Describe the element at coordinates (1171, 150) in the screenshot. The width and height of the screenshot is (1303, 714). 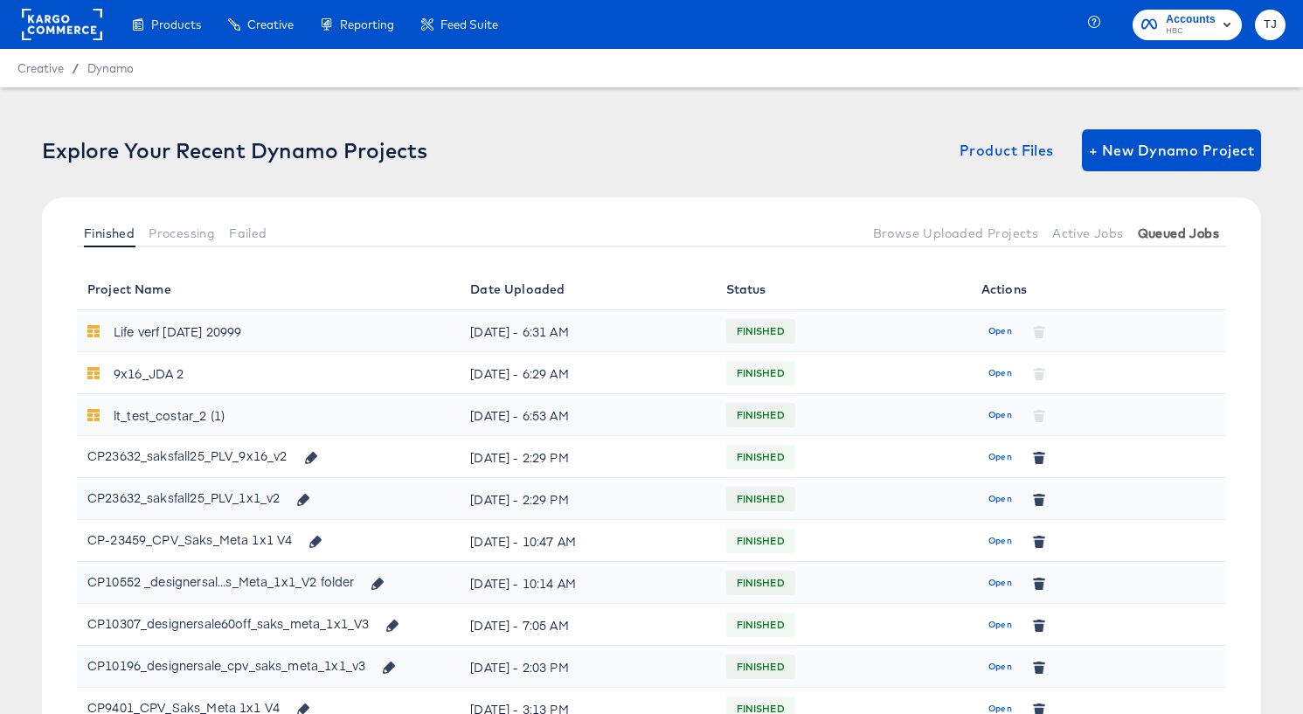
I see `span: + New Dynamo Project` at that location.